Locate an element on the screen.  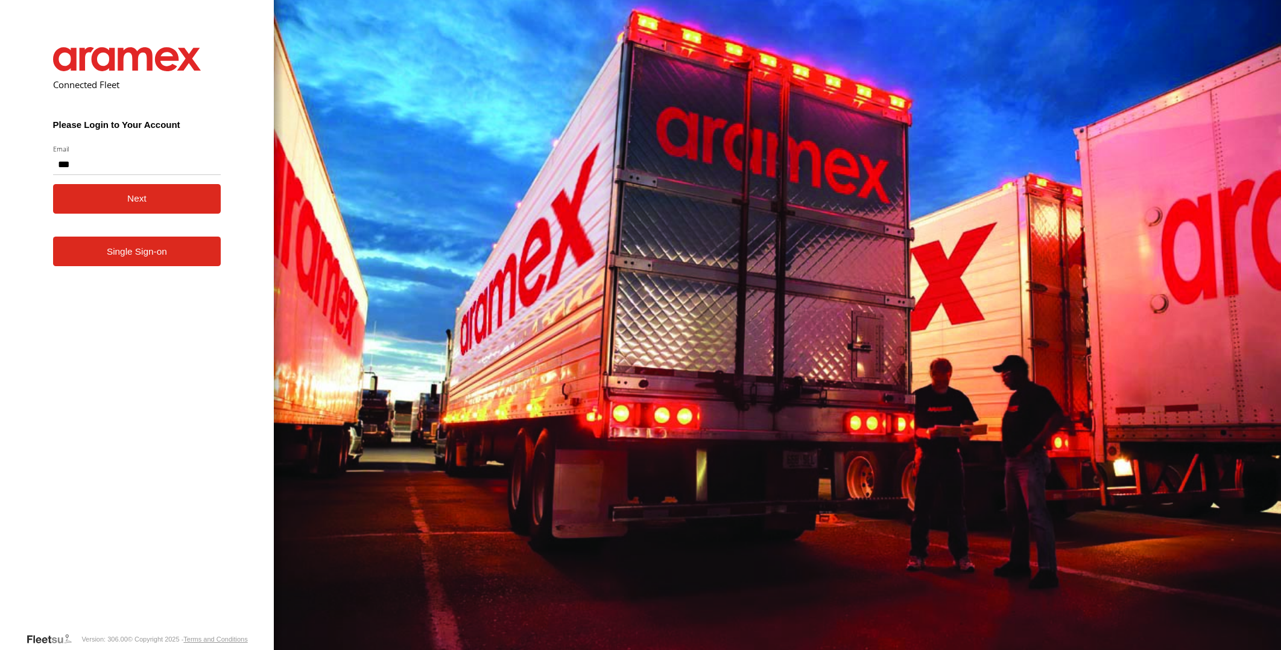
div: © Copyright 2025 - is located at coordinates (188, 639).